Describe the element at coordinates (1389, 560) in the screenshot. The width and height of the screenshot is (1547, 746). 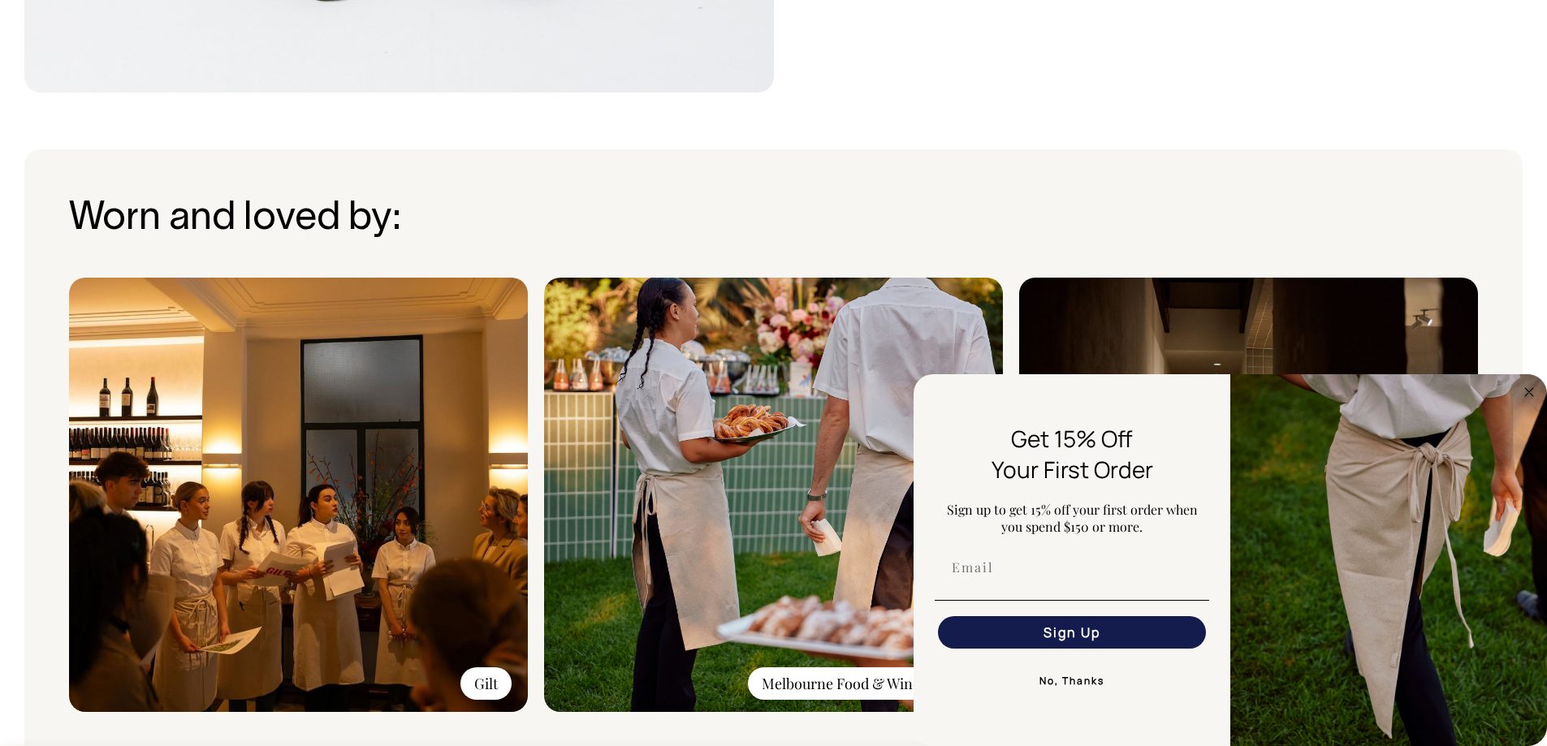
I see `img: 5e34ad8f-4f05-4173-92a8-ea475ee49ac9.jpeg` at that location.